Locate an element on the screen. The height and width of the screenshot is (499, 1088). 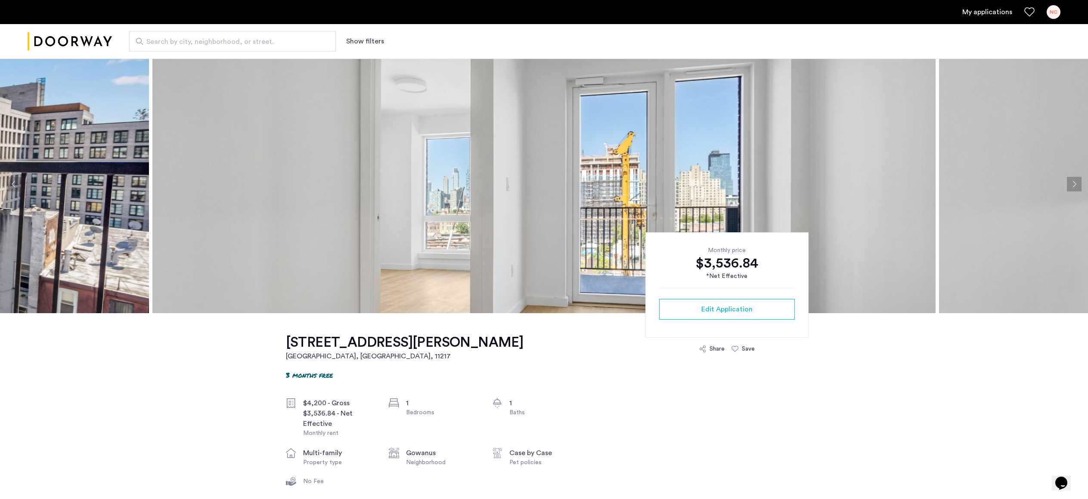
a: My application is located at coordinates (987, 12).